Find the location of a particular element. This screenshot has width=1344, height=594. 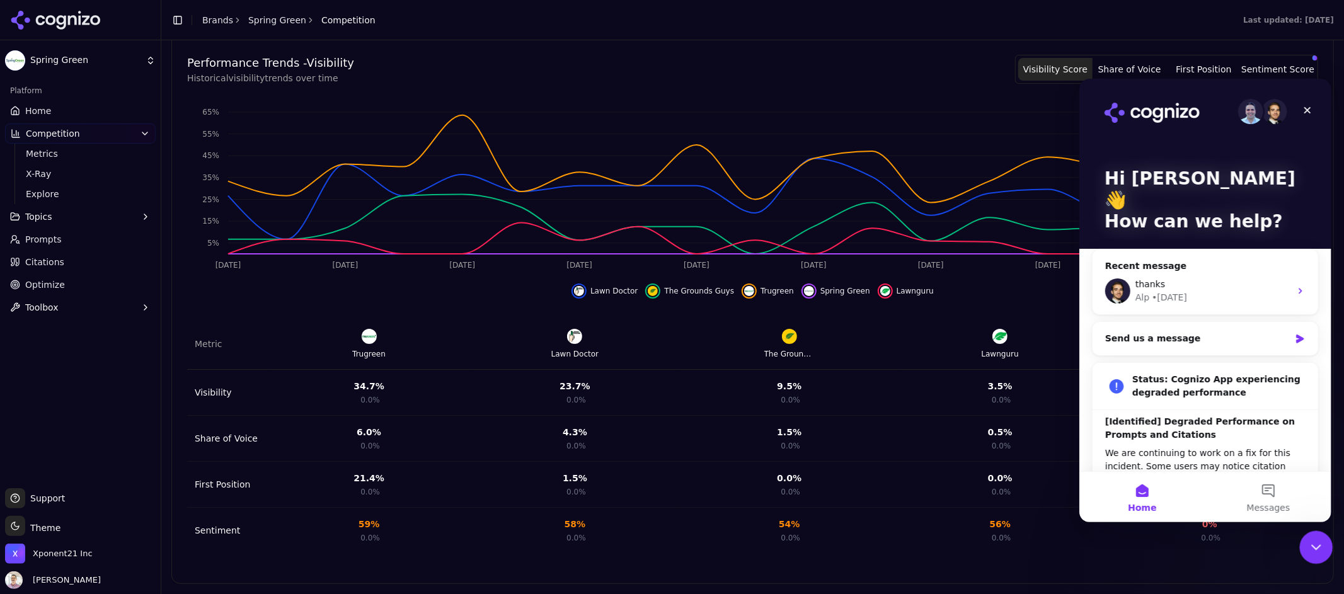

span: Lawnguru is located at coordinates (915, 291).